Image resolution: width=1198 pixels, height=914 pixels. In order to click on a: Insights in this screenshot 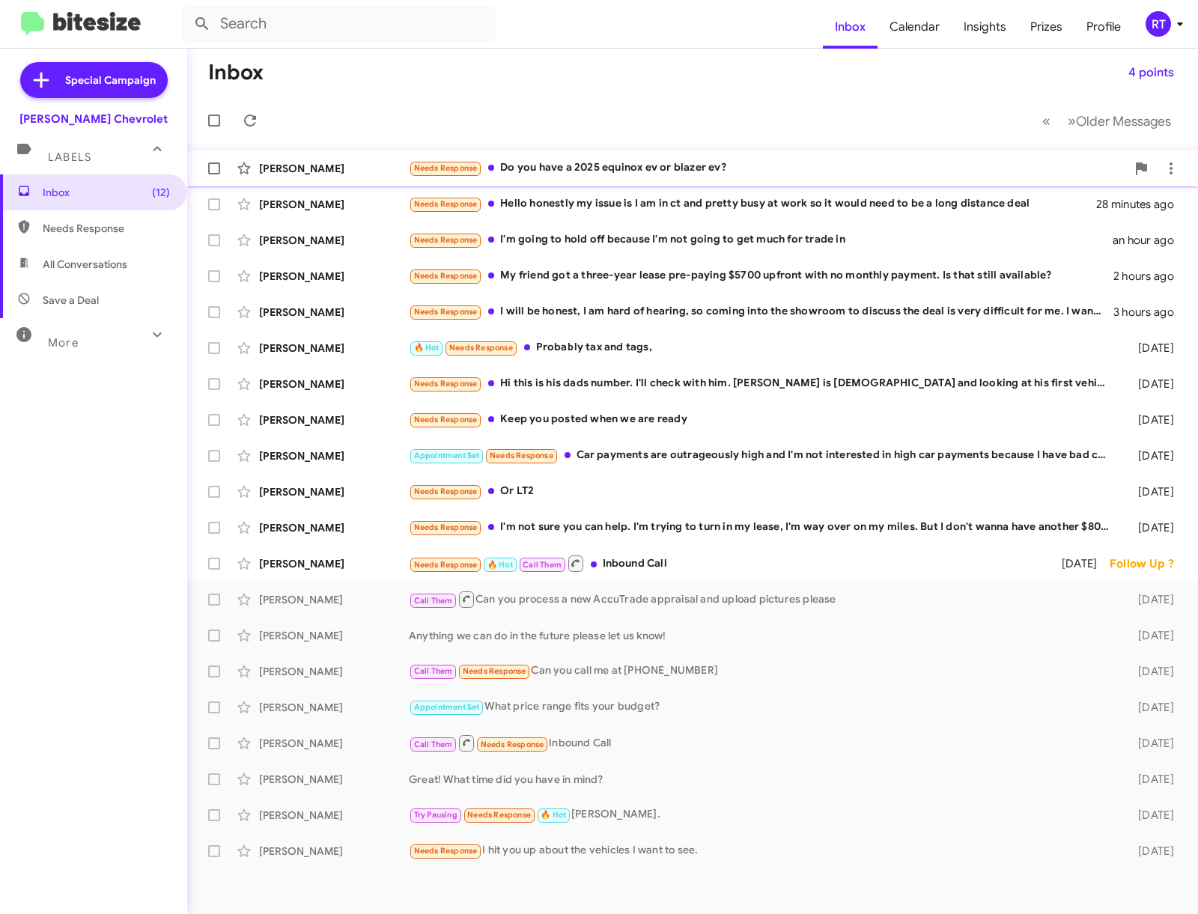, I will do `click(985, 27)`.